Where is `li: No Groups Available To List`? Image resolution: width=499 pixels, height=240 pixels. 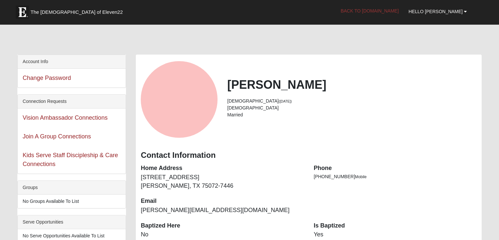
li: No Groups Available To List is located at coordinates (72, 201).